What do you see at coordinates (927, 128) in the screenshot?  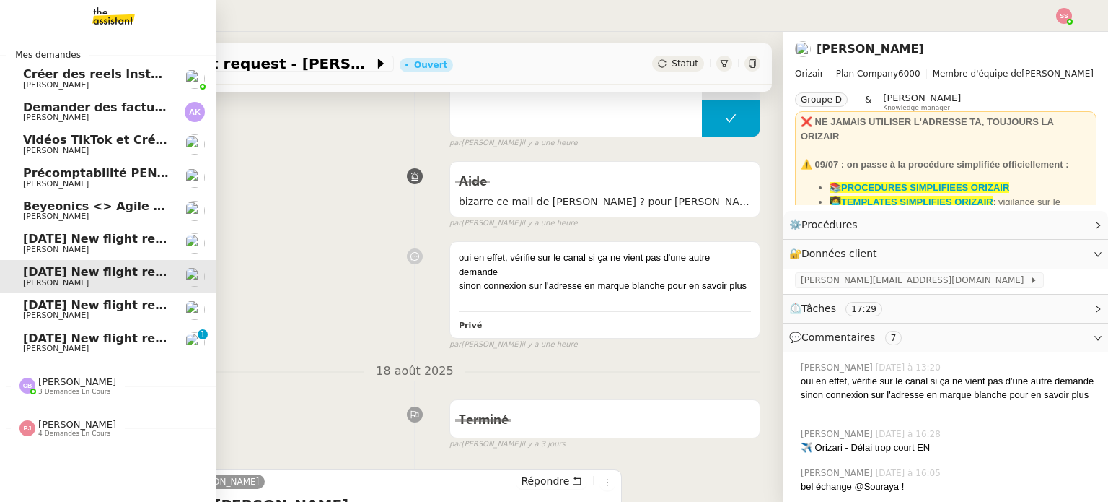 I see `strong: ❌ NE JAMAIS UTILISER L'ADRESSE TA, TOUJOURS LA ORIZAIR` at bounding box center [927, 128].